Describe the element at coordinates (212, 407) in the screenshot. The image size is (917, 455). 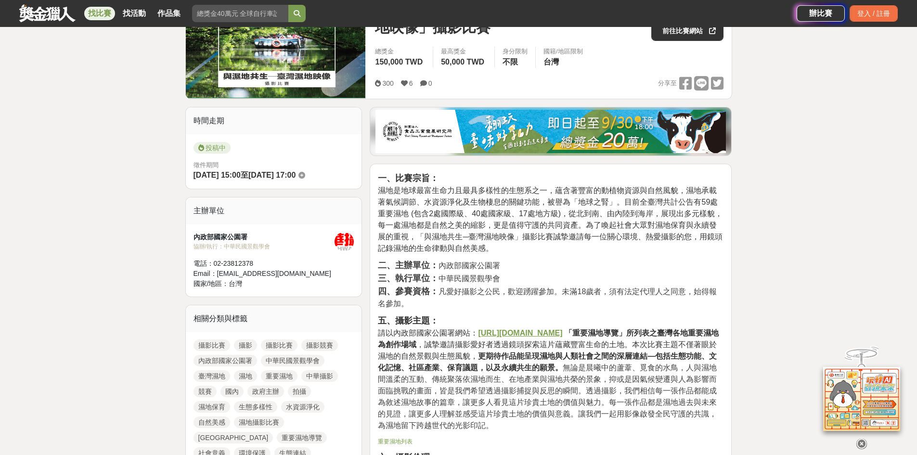
I see `a: 濕地保育` at that location.